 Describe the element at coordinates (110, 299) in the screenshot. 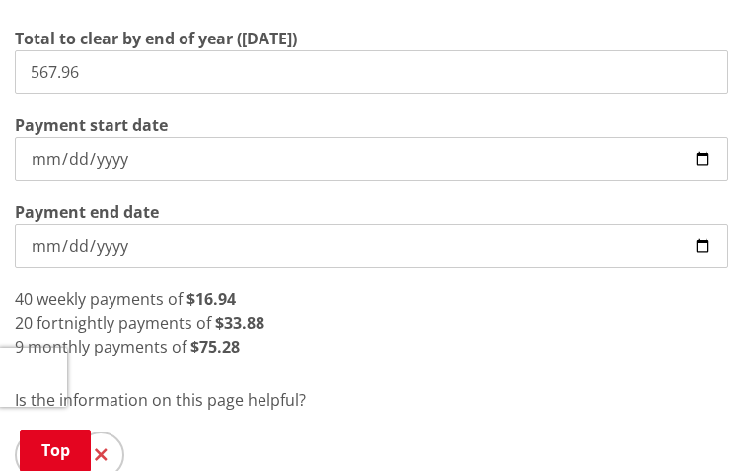

I see `span: weekly payments of` at that location.